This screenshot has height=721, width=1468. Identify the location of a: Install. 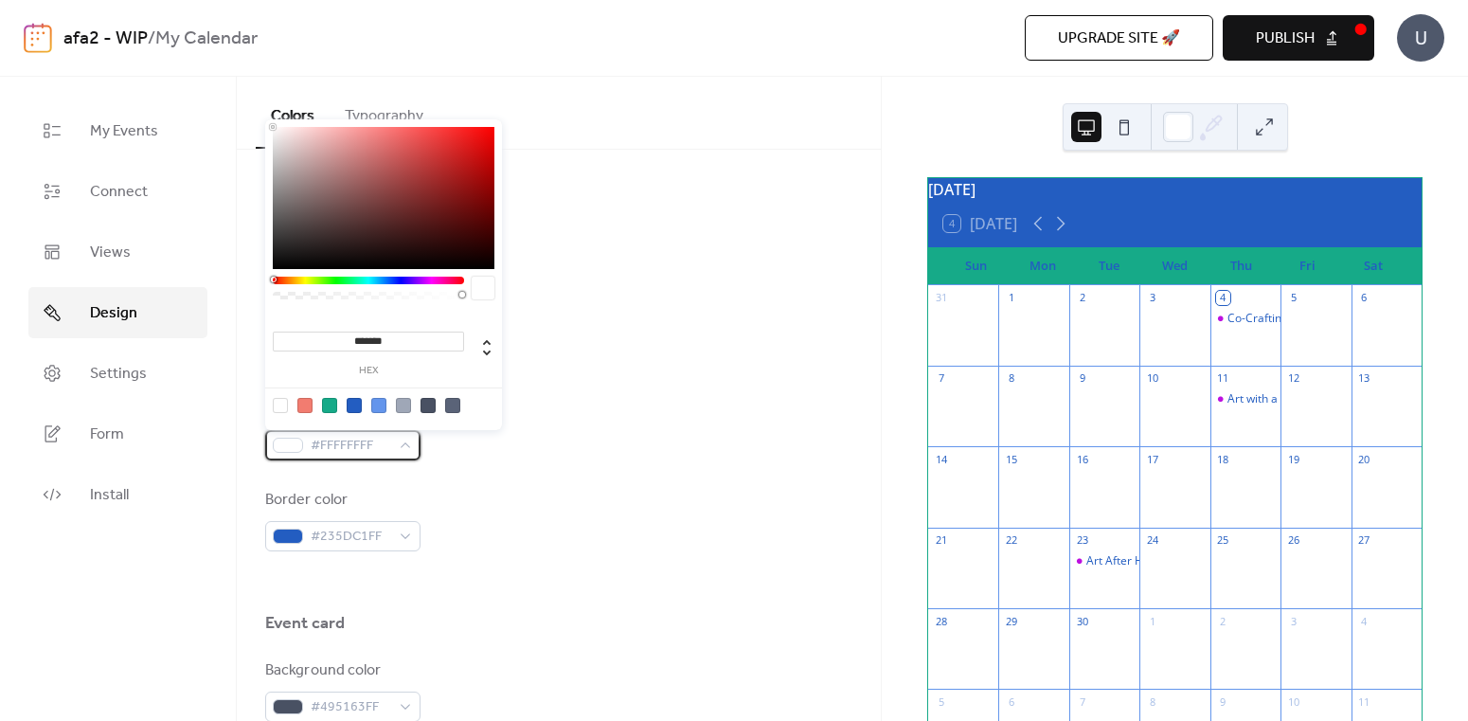
(117, 495).